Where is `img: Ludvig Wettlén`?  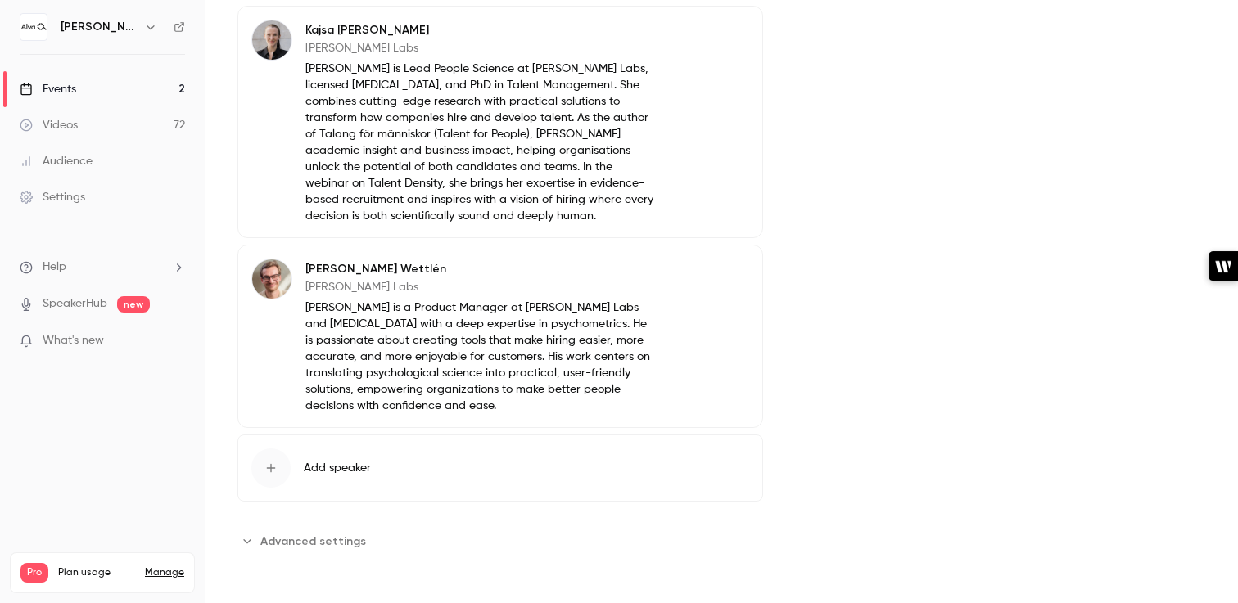 img: Ludvig Wettlén is located at coordinates (272, 279).